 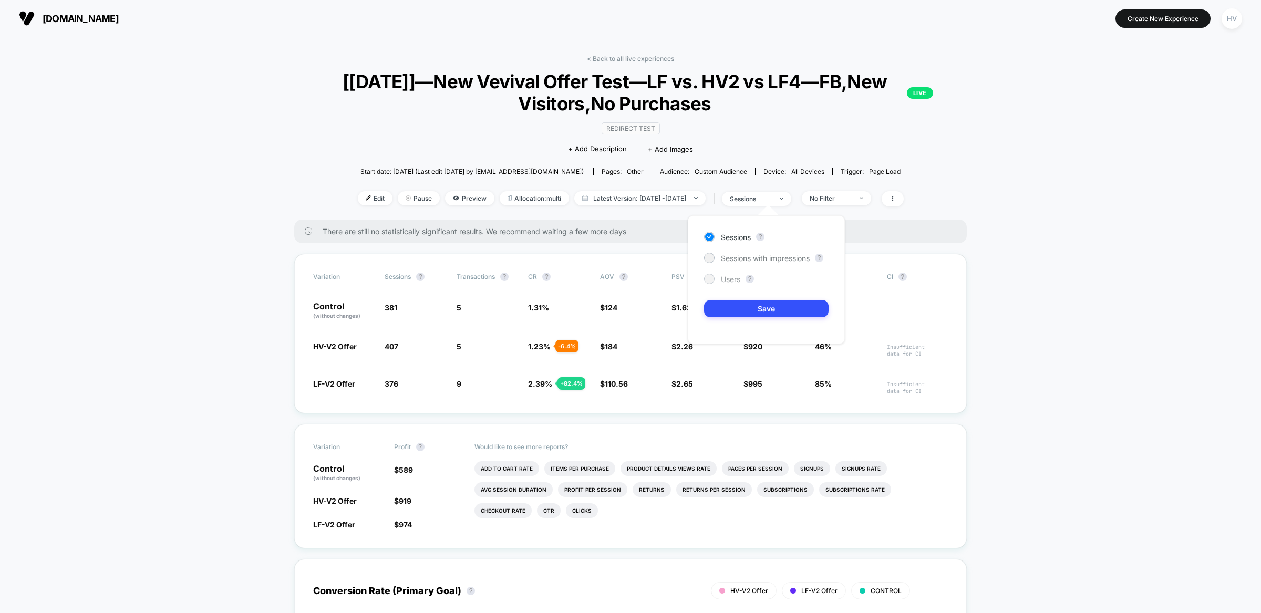 I want to click on button: Create New Experience, so click(x=1163, y=18).